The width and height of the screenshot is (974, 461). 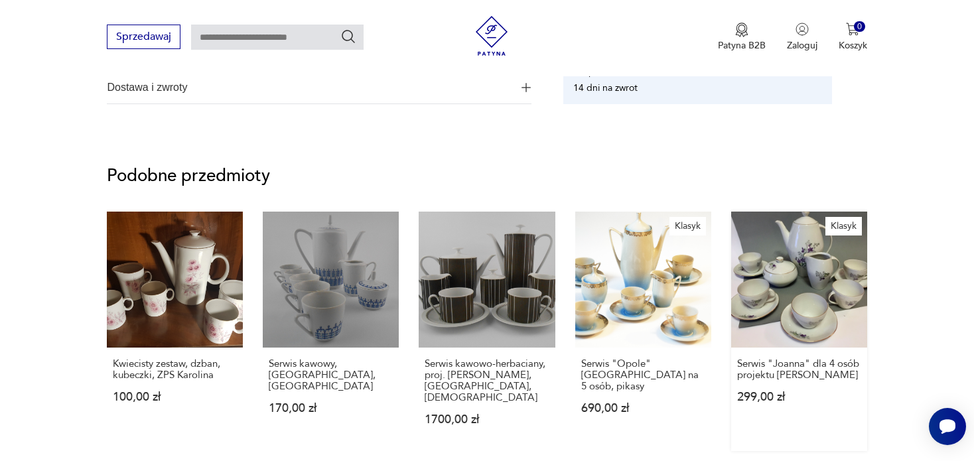 What do you see at coordinates (741, 37) in the screenshot?
I see `button: Patyna B2B` at bounding box center [741, 37].